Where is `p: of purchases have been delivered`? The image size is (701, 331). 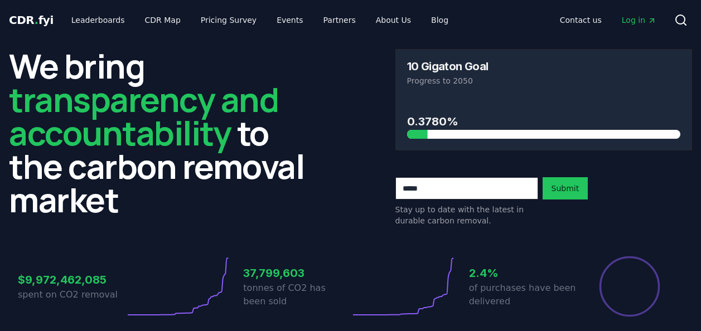
p: of purchases have been delivered is located at coordinates (523, 295).